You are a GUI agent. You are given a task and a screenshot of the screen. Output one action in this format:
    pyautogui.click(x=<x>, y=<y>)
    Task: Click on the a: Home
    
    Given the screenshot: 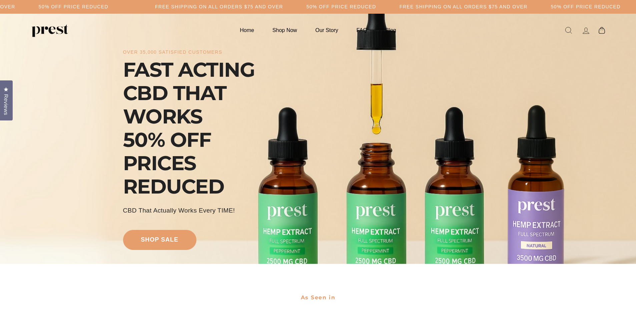 What is the action you would take?
    pyautogui.click(x=247, y=30)
    